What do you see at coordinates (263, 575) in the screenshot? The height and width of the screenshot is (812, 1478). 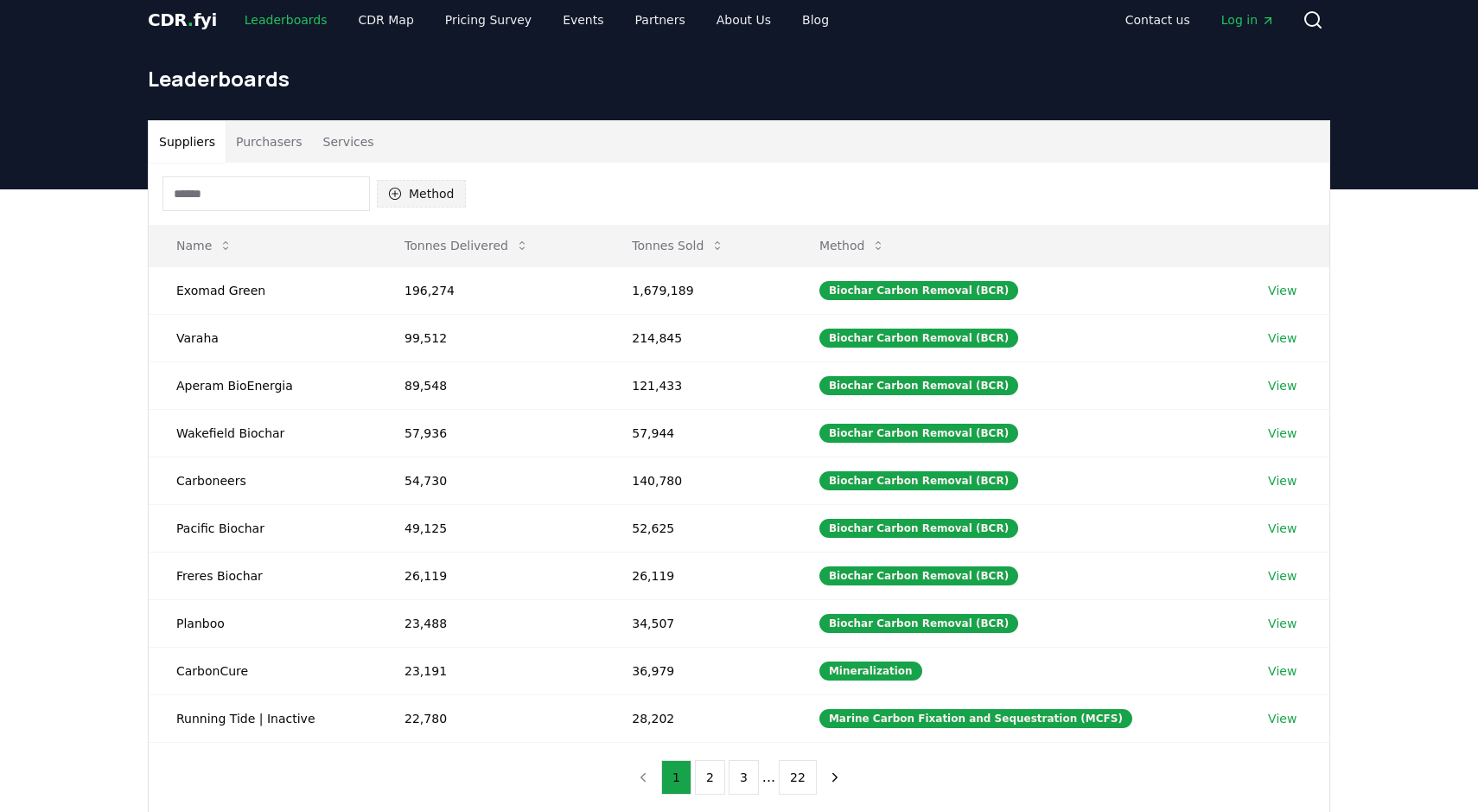 I see `td: Freres Biochar` at bounding box center [263, 575].